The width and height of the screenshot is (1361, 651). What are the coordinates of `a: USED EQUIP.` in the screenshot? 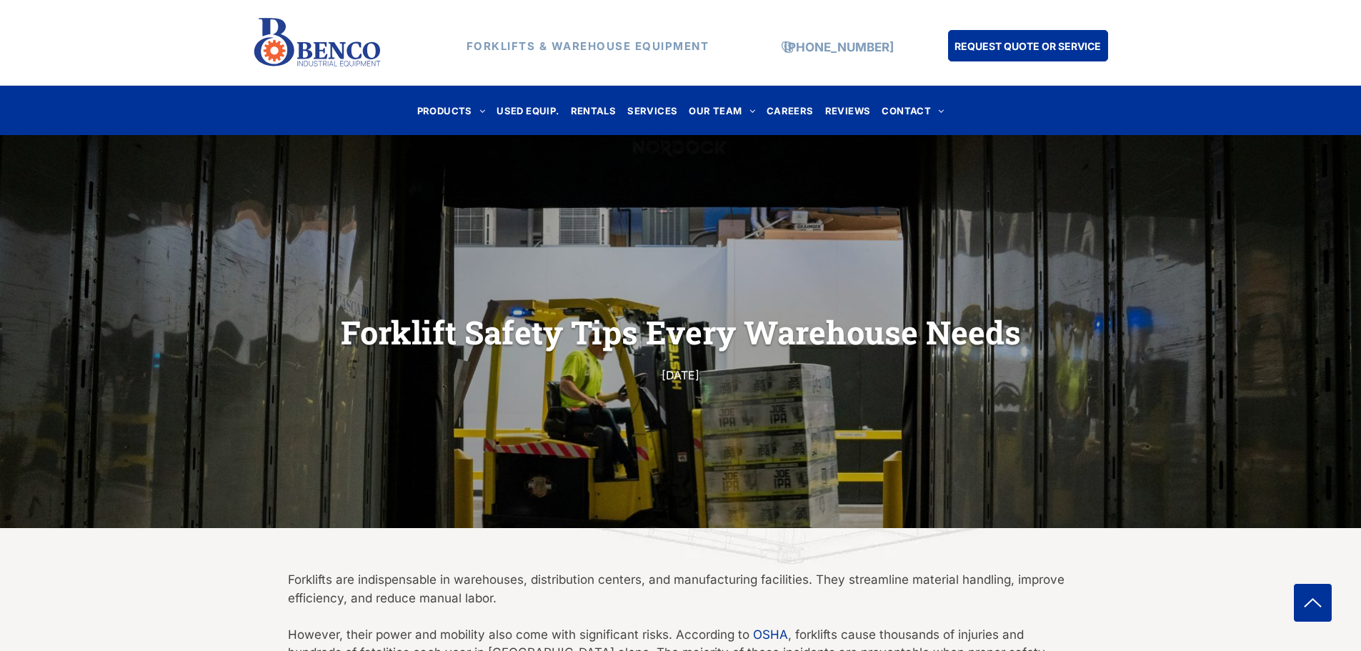 It's located at (527, 110).